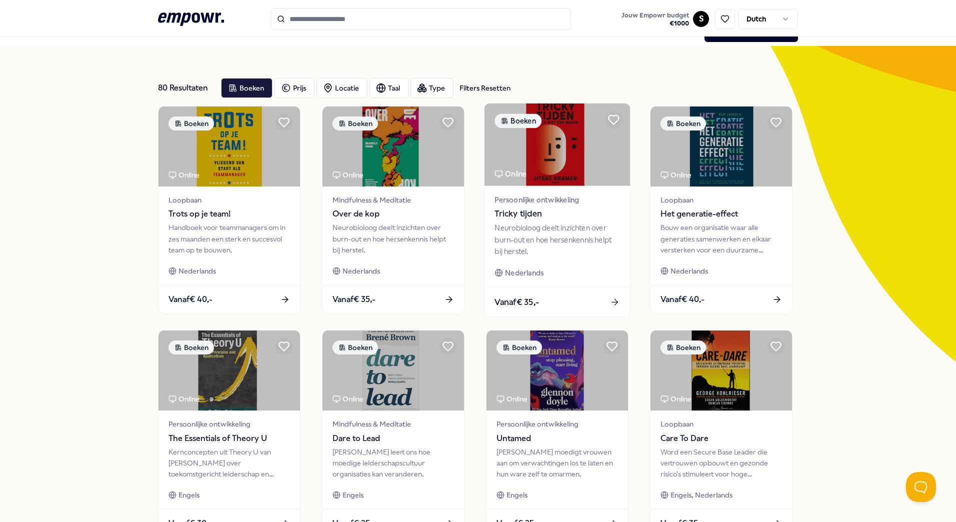 This screenshot has width=956, height=522. I want to click on button: Type, so click(432, 88).